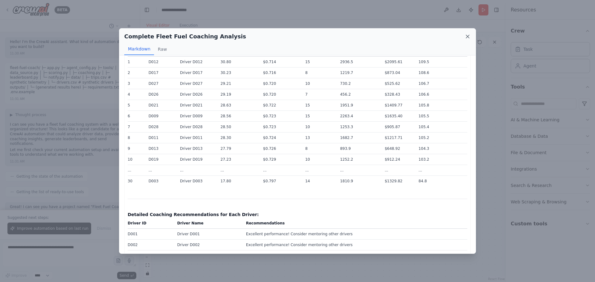  What do you see at coordinates (160, 138) in the screenshot?
I see `td: D011` at bounding box center [160, 138].